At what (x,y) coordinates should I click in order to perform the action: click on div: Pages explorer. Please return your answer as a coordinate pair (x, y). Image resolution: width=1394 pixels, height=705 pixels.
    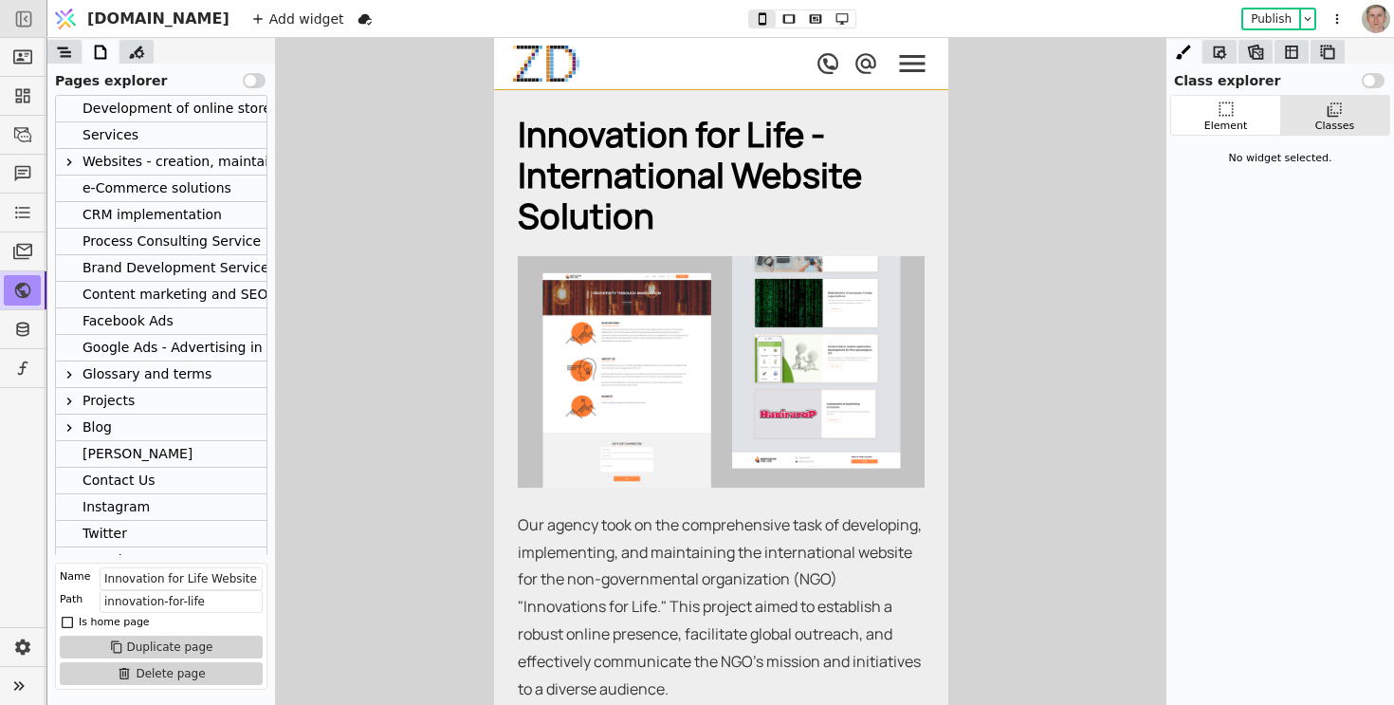
    Looking at the image, I should click on (161, 77).